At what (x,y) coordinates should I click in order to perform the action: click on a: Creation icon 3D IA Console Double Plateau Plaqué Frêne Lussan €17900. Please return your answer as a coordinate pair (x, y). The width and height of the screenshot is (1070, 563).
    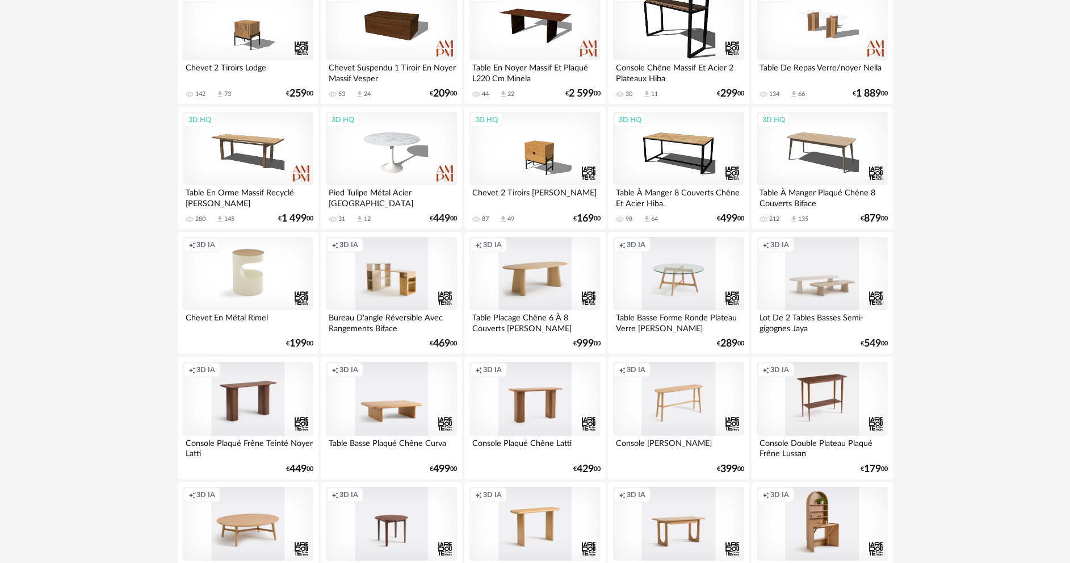
    Looking at the image, I should click on (822, 418).